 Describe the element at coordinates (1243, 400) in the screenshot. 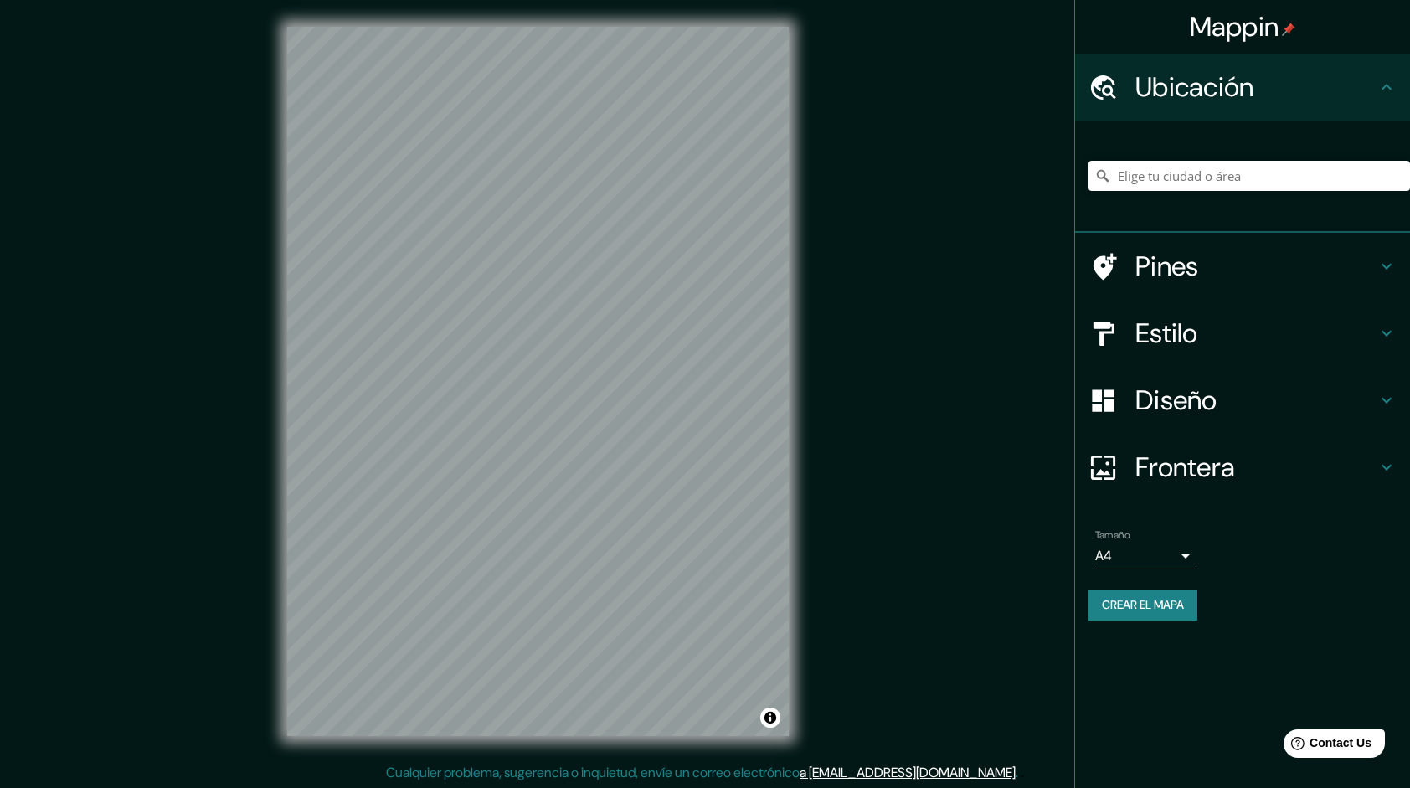

I see `div: Diseño` at that location.